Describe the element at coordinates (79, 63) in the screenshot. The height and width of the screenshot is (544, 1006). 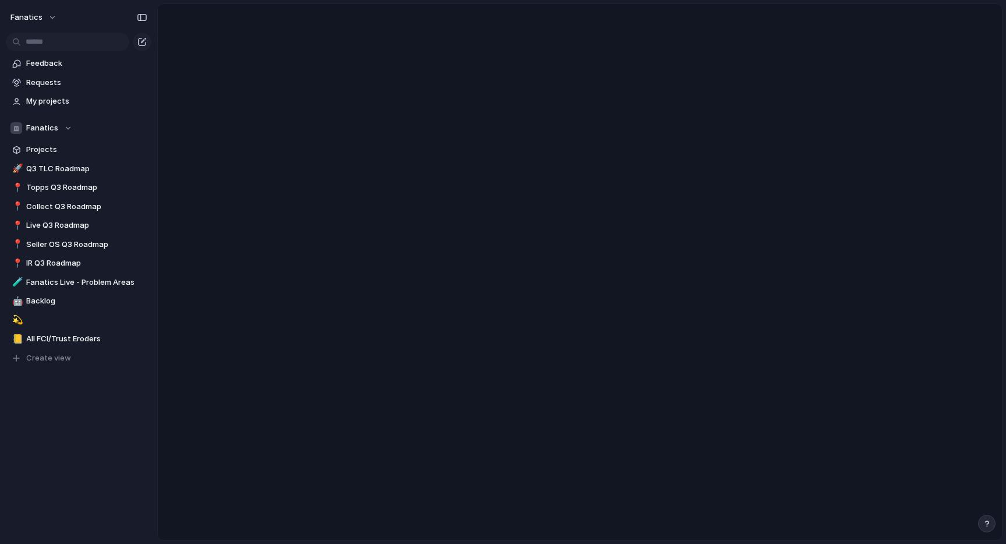
I see `a: Feedback` at that location.